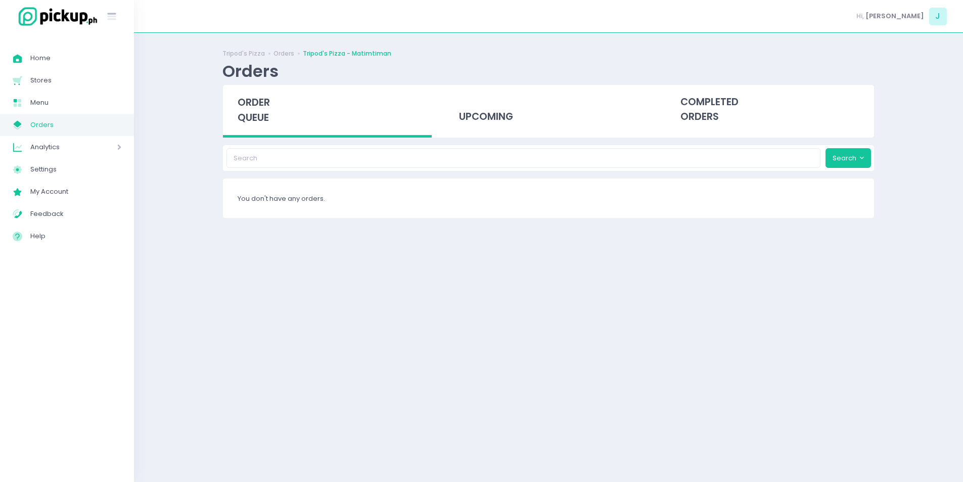 The image size is (963, 482). Describe the element at coordinates (860, 16) in the screenshot. I see `span: Hi,` at that location.